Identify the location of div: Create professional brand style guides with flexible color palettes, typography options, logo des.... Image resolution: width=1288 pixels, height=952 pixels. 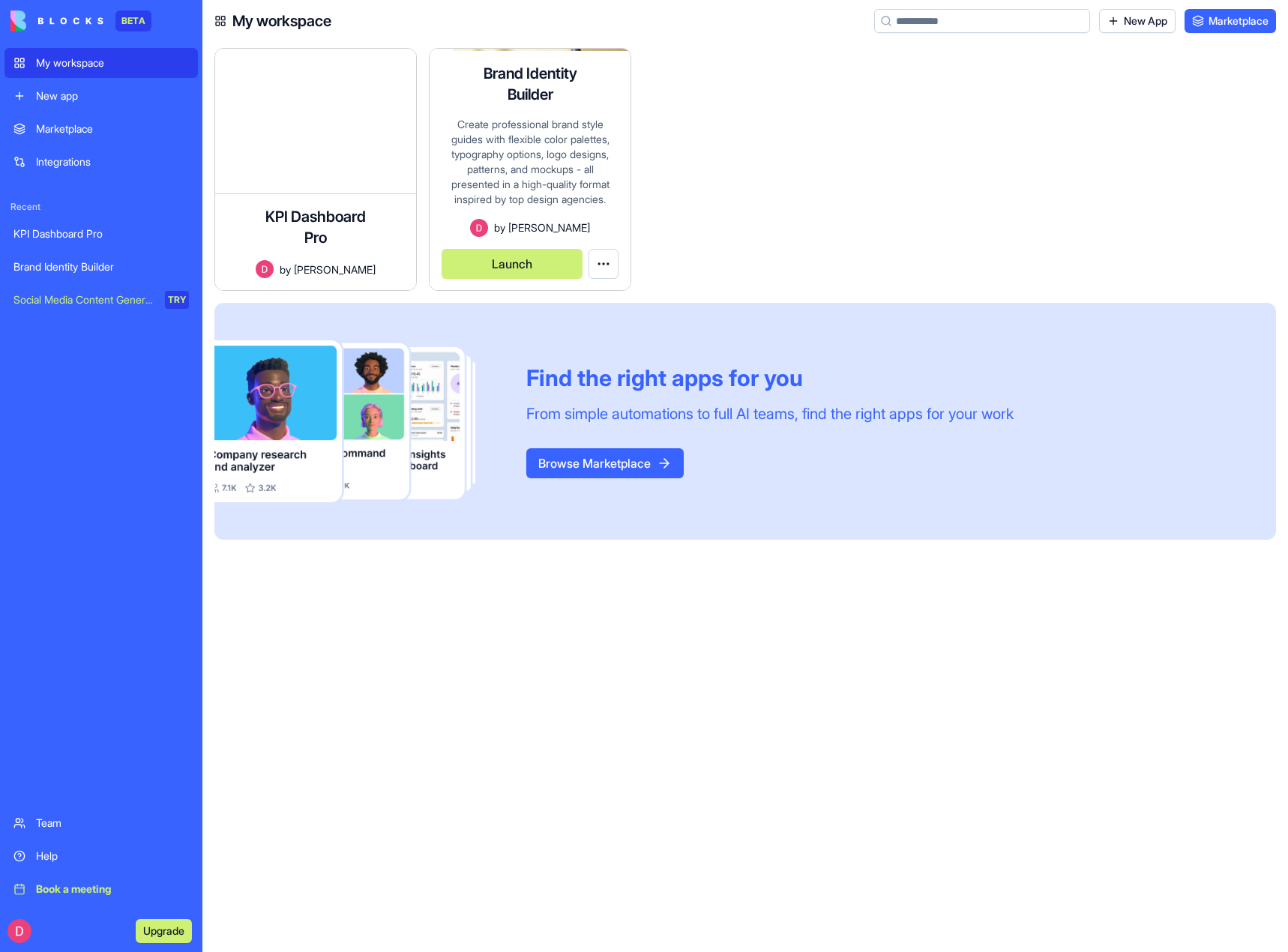
(530, 168).